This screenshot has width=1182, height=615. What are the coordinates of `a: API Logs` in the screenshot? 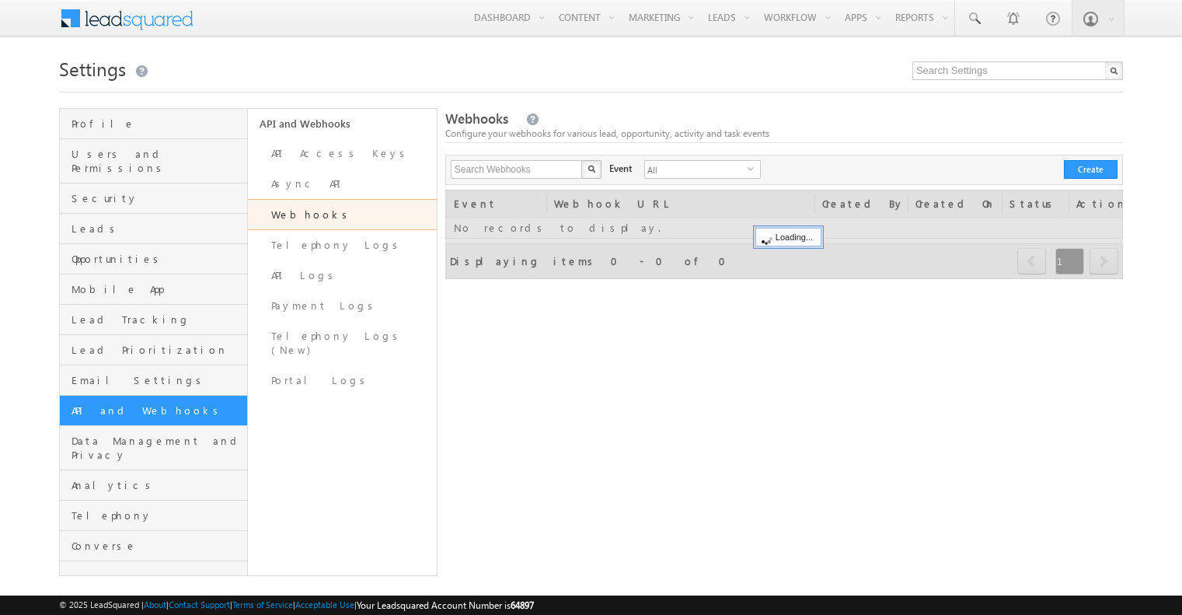 It's located at (342, 275).